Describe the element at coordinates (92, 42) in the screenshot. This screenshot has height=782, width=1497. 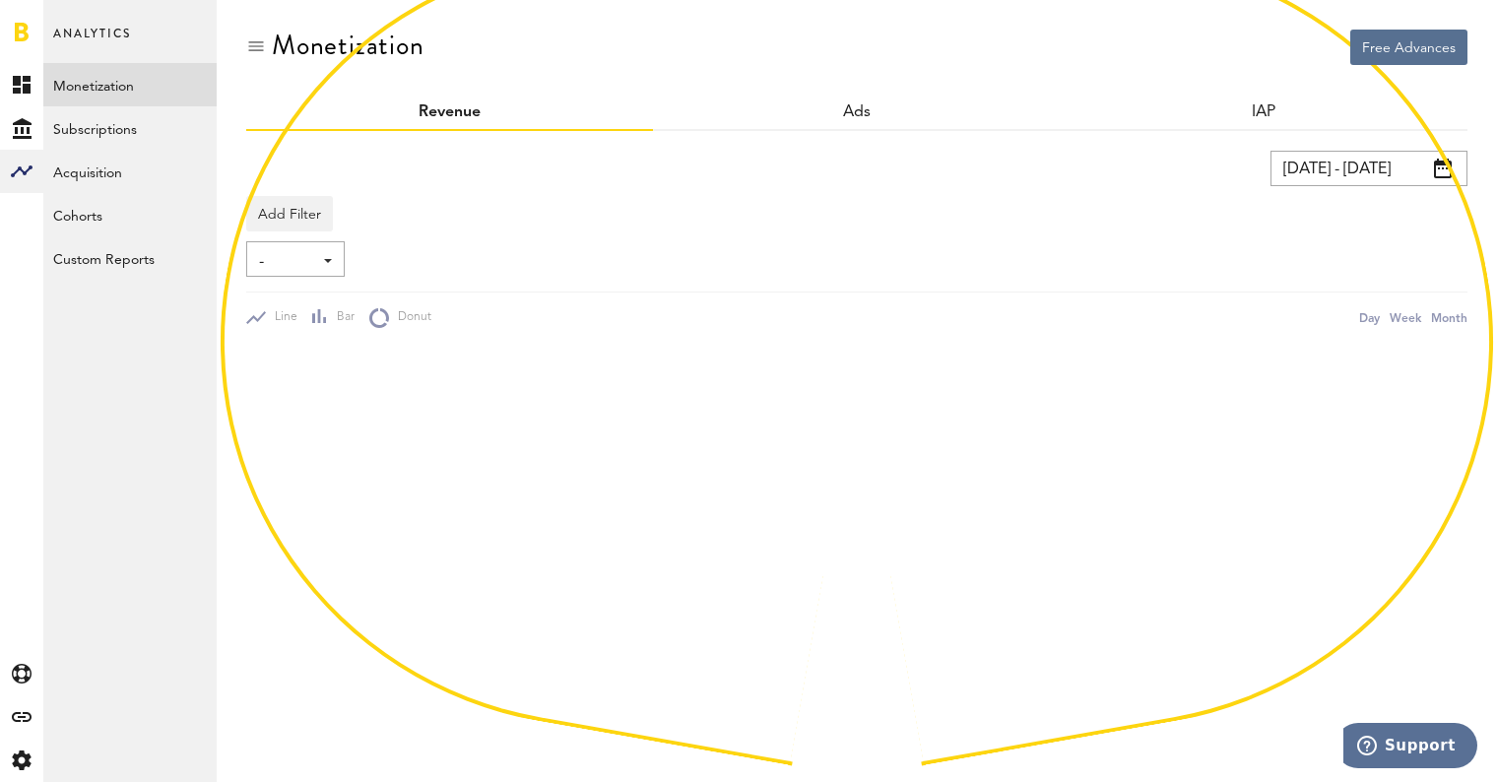
I see `span: Analytics` at that location.